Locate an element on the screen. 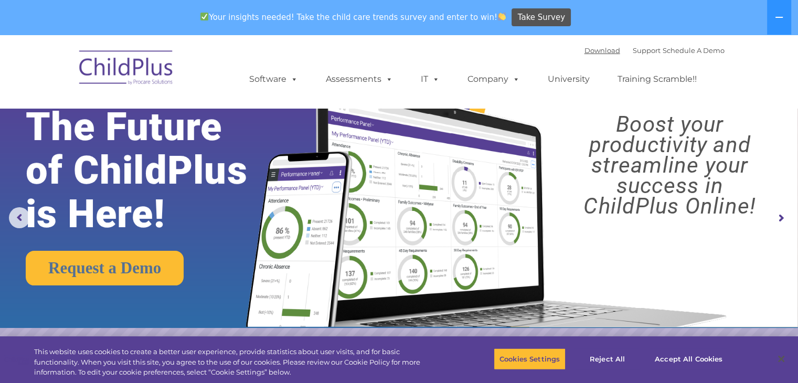 This screenshot has width=798, height=383. button: Accept All Cookies is located at coordinates (689, 359).